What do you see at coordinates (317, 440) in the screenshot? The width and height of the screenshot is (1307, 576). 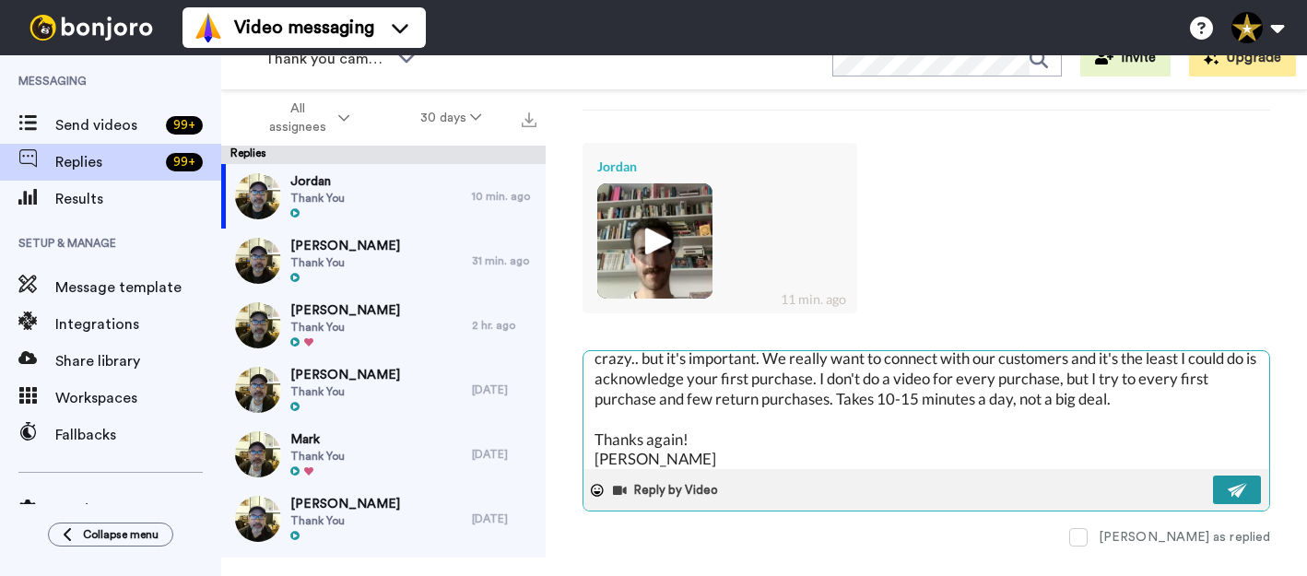 I see `span: Mark` at bounding box center [317, 440].